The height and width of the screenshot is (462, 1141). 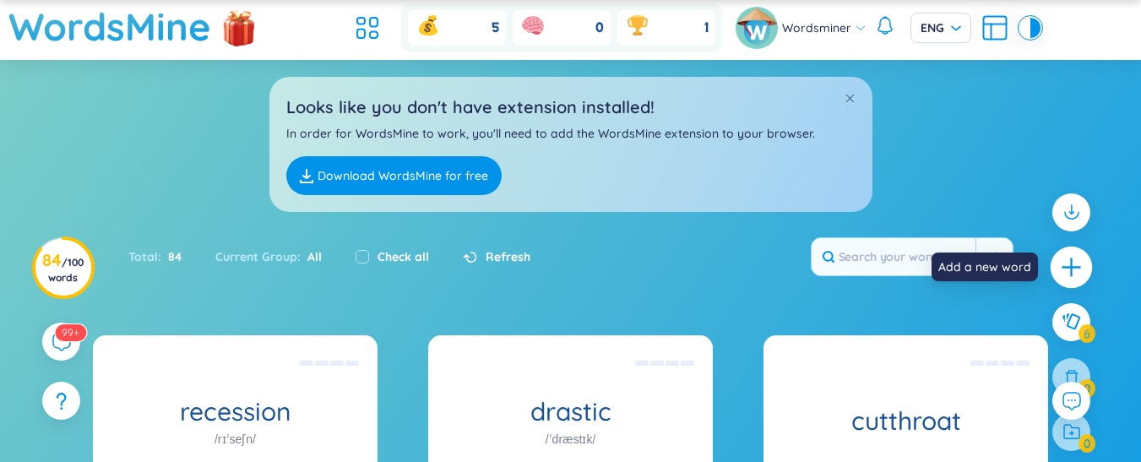 What do you see at coordinates (941, 28) in the screenshot?
I see `span: ENG` at bounding box center [941, 28].